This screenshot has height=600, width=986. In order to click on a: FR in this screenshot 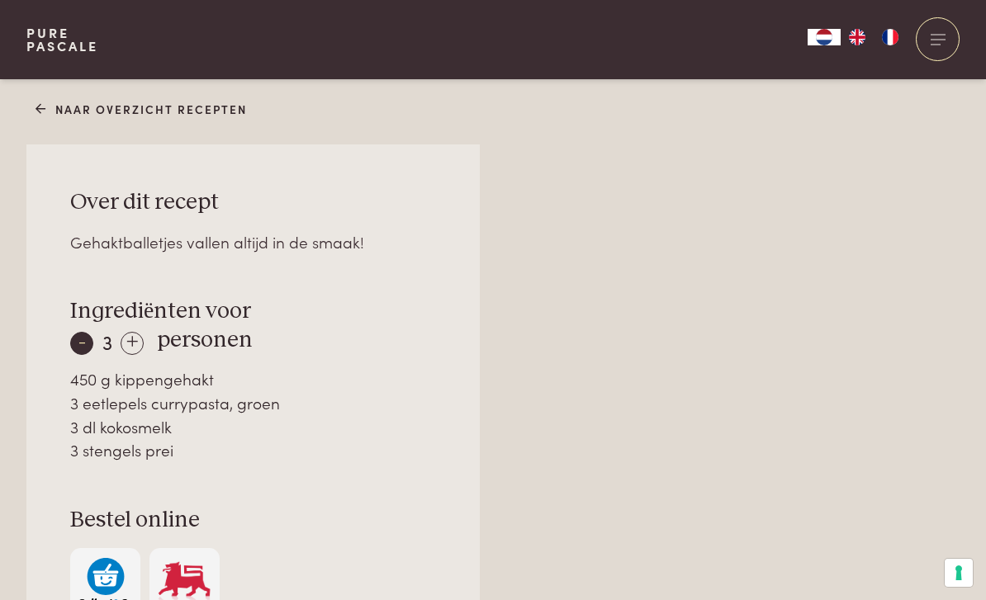, I will do `click(890, 37)`.